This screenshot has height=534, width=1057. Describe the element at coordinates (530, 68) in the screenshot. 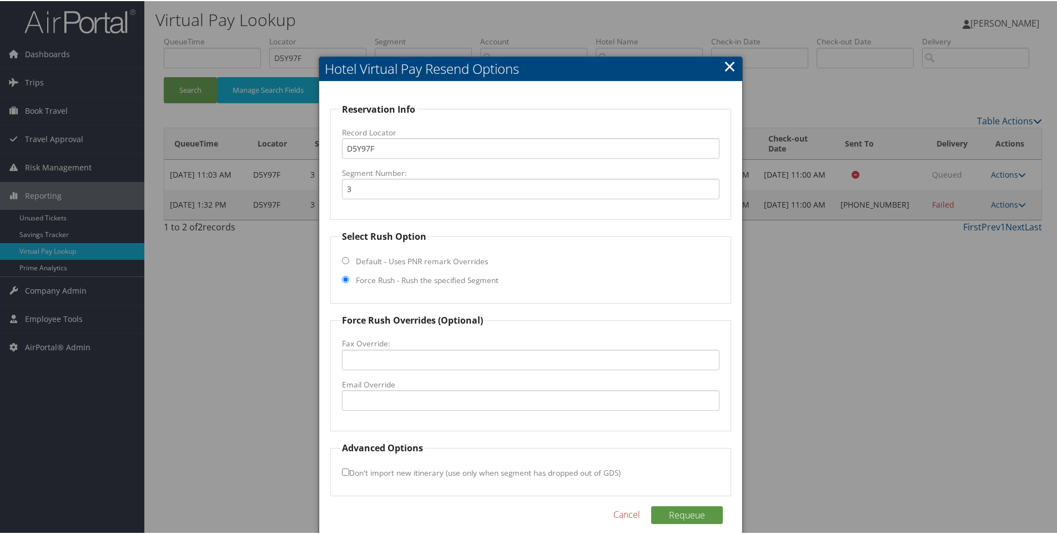

I see `h2: Hotel Virtual Pay Resend Options` at that location.